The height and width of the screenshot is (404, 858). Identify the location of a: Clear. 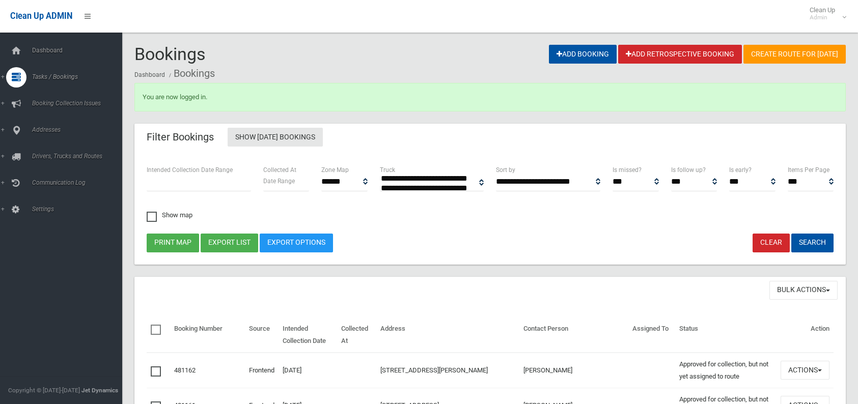
(771, 243).